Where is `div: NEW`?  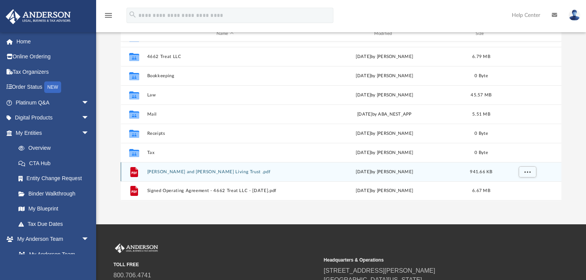
div: NEW is located at coordinates (53, 87).